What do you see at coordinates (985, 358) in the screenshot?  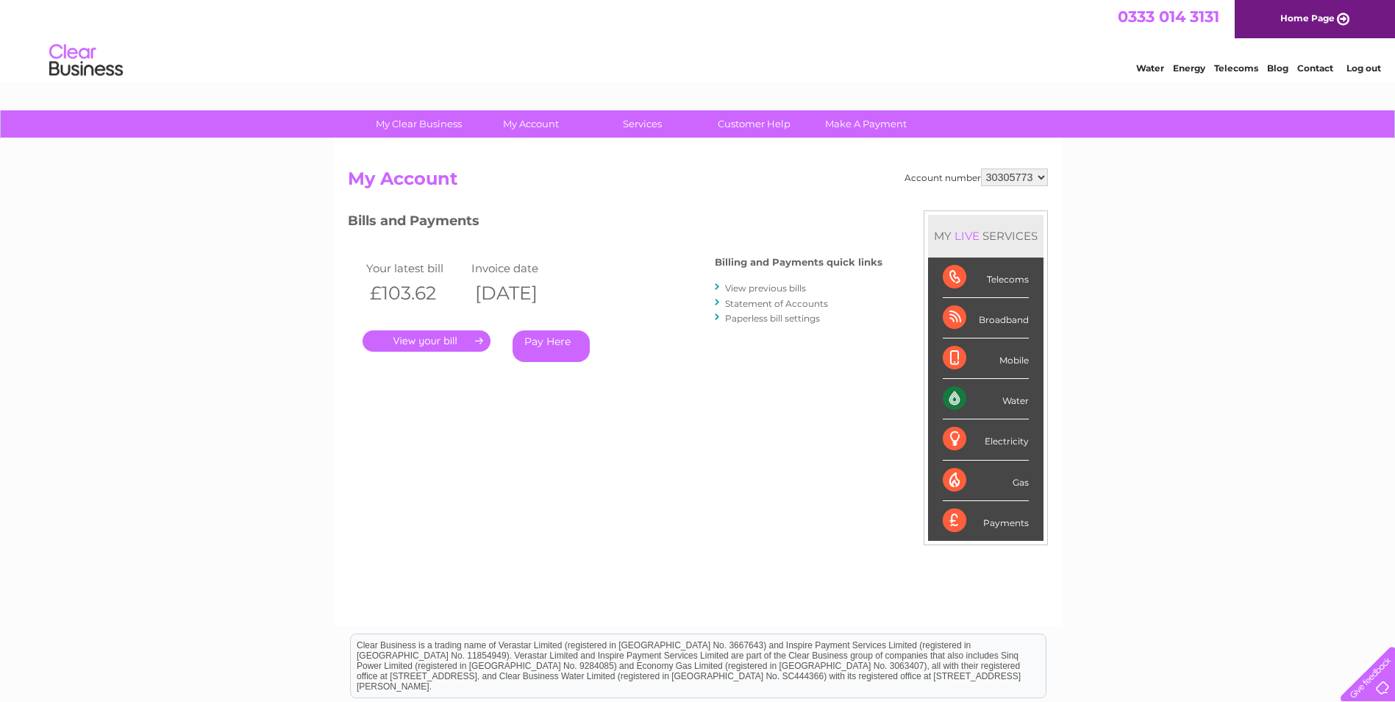 I see `div: Mobile` at bounding box center [985, 358].